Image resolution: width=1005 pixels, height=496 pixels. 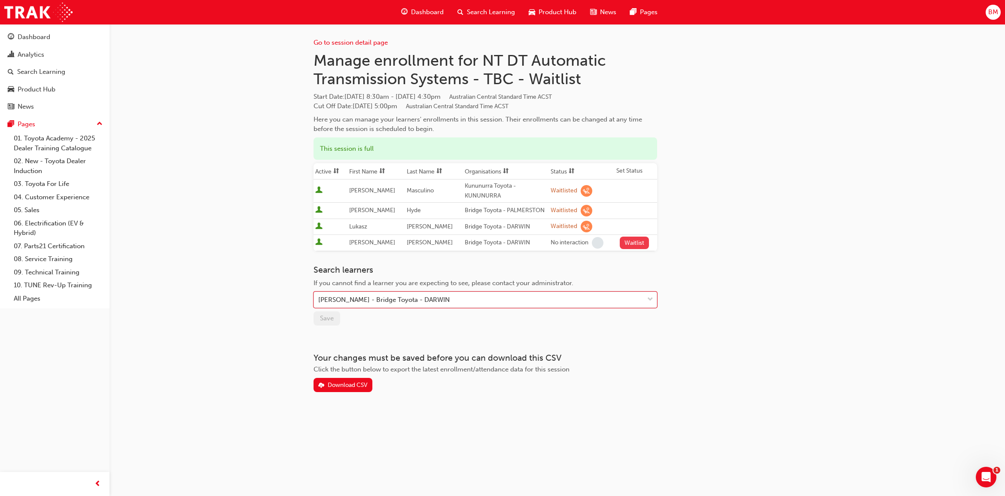 What do you see at coordinates (442, 369) in the screenshot?
I see `span: Click the button below to export the latest enrollment/attendance data for this session` at bounding box center [442, 369].